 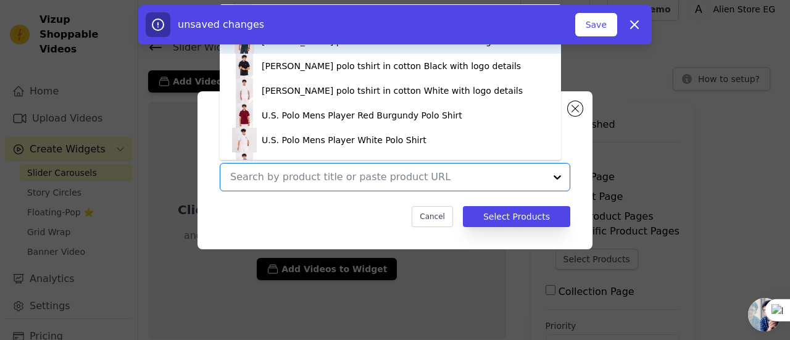 What do you see at coordinates (344, 140) in the screenshot?
I see `div: U.S. Polo Mens Player White Polo Shirt` at bounding box center [344, 140].